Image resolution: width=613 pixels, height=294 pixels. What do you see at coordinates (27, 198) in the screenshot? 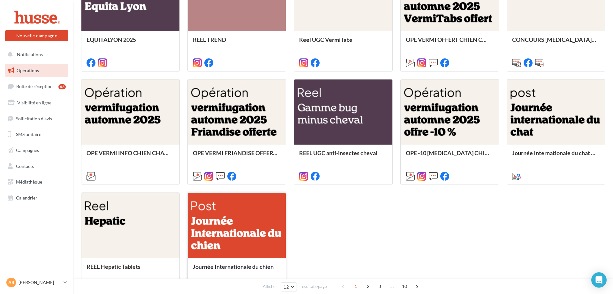
I see `span: Calendrier` at bounding box center [27, 198].